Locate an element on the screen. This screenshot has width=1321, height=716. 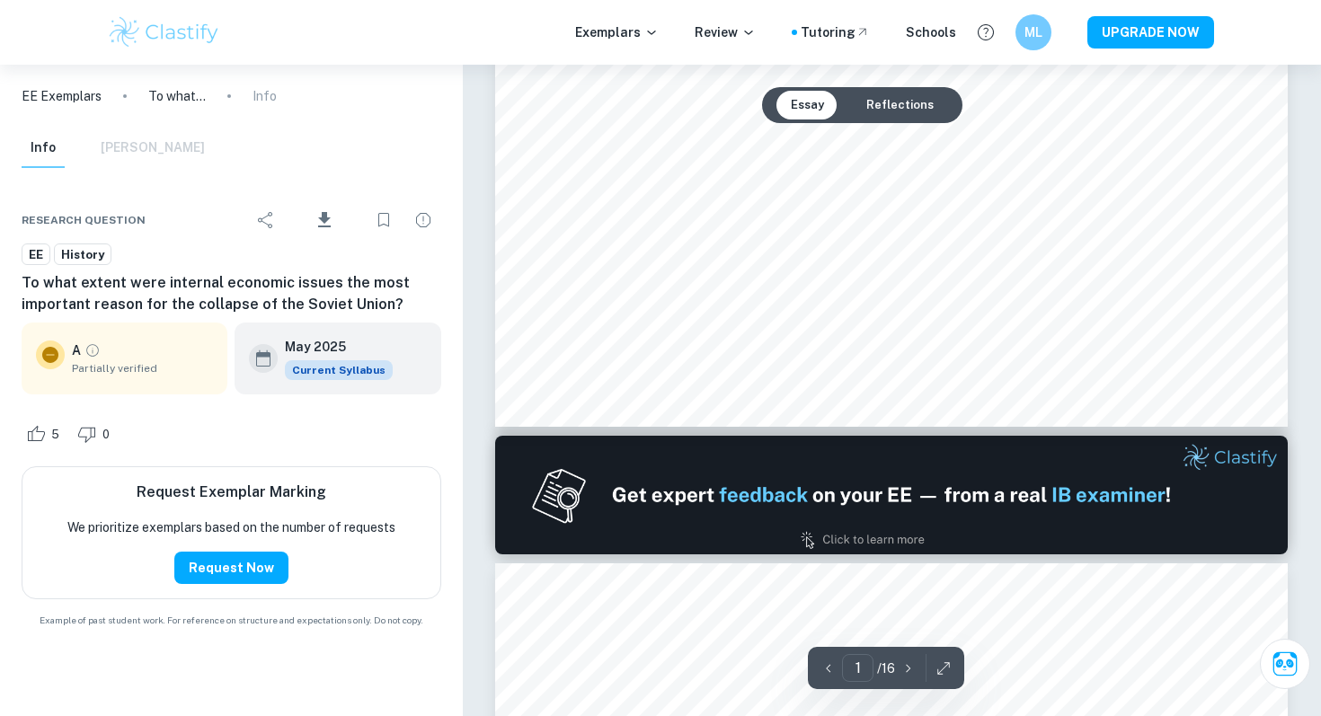
p: EE Exemplars is located at coordinates (61, 96).